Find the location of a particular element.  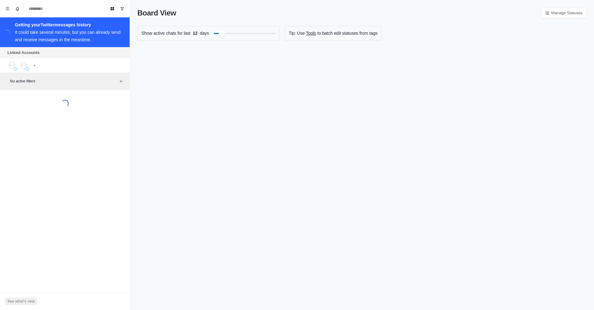

button: Show unread conversations is located at coordinates (122, 9).